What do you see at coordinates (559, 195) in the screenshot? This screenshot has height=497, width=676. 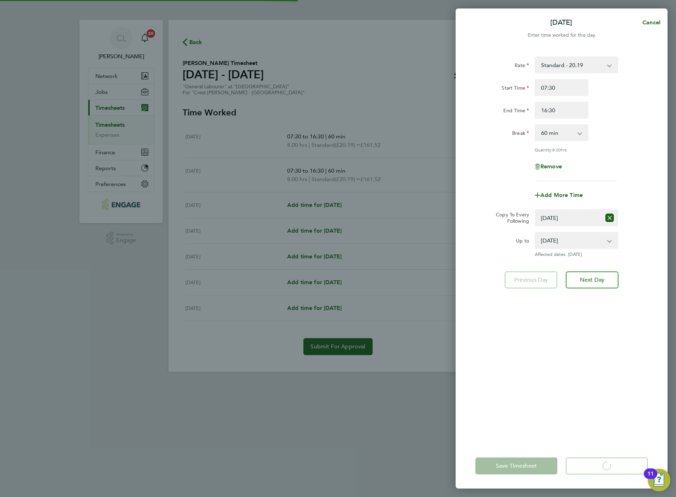 I see `button: Add More Time` at bounding box center [559, 195].